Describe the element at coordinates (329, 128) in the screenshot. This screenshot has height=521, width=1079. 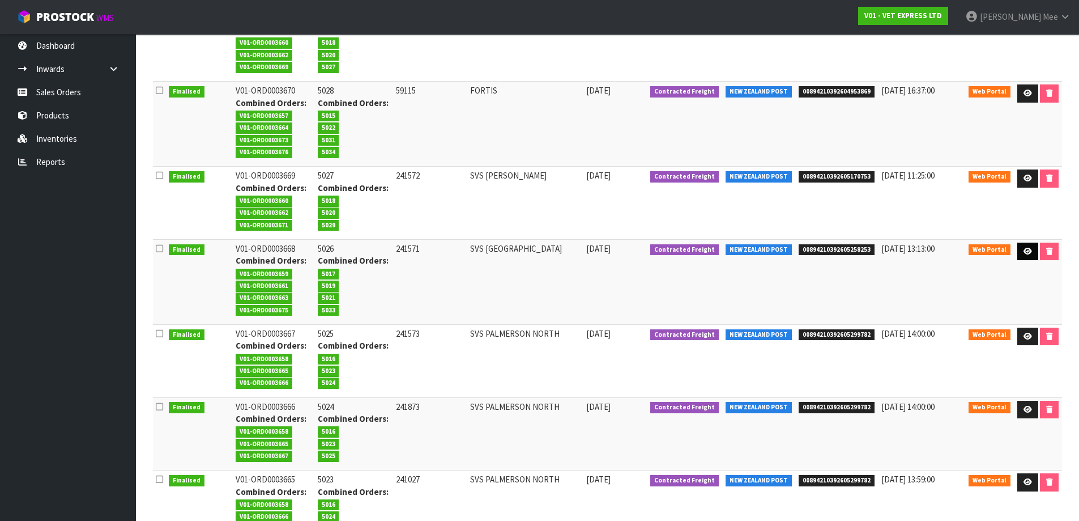
I see `span: 5022` at that location.